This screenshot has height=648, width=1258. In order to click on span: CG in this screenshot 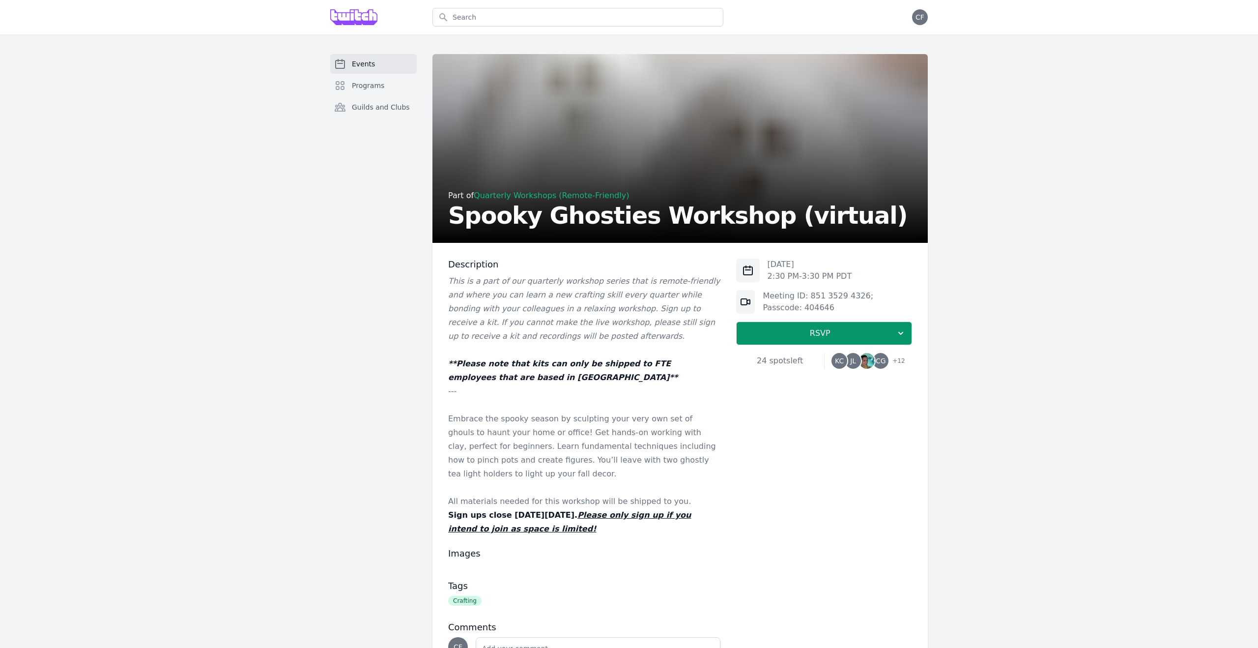, I will do `click(880, 361)`.